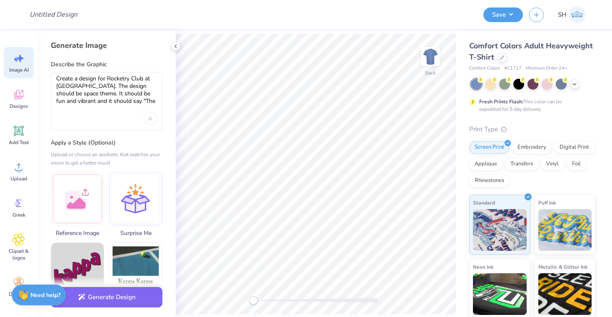 This screenshot has width=612, height=317. I want to click on span: Puff Ink, so click(547, 202).